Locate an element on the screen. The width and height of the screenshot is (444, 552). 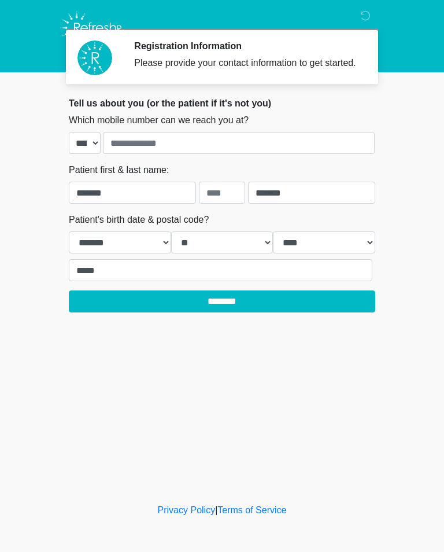
img: Agent Avatar is located at coordinates (95, 58).